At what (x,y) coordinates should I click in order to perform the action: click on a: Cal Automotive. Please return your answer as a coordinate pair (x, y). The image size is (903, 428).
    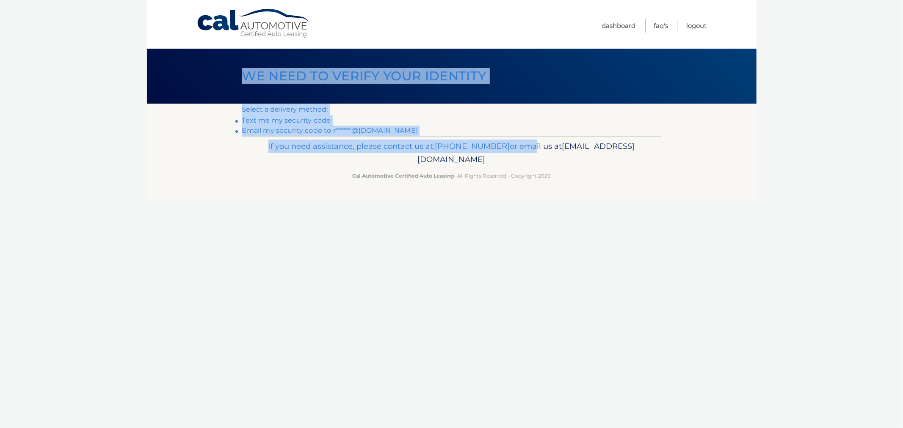
    Looking at the image, I should click on (253, 23).